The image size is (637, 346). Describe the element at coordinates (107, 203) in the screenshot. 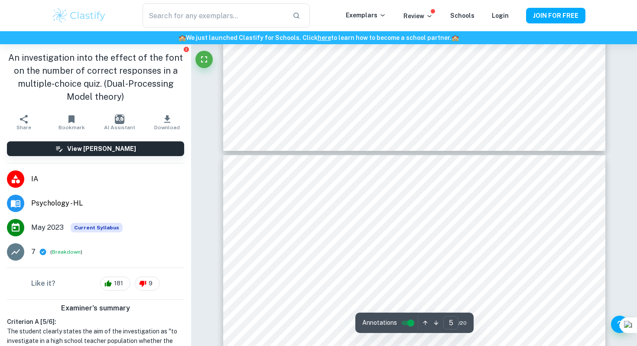

I see `span: Psychology - HL` at that location.